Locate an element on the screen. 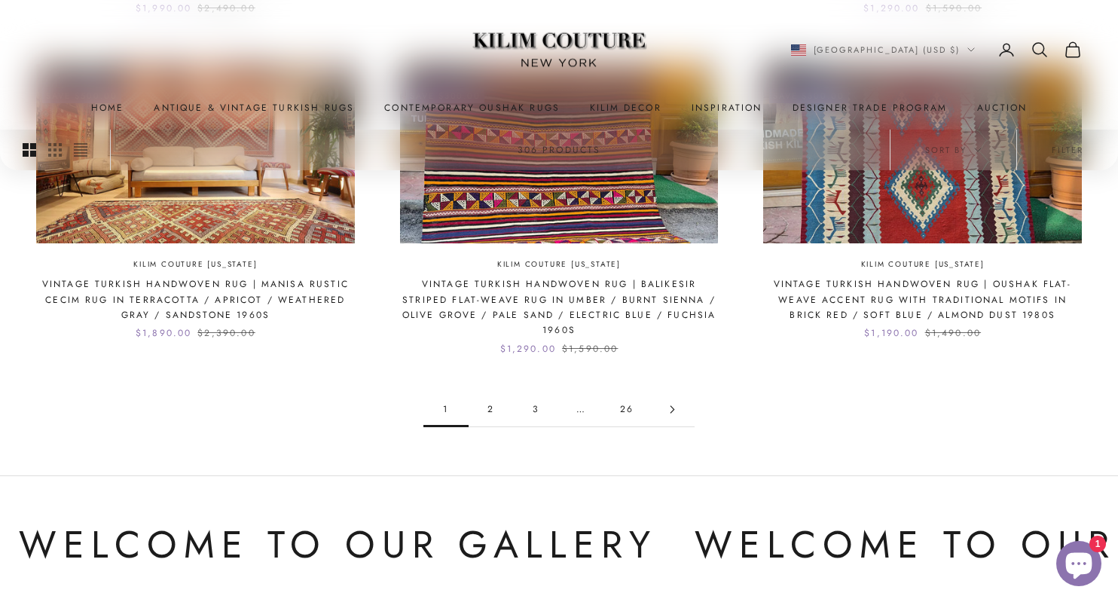 The image size is (1118, 602). a: Inspiration is located at coordinates (727, 108).